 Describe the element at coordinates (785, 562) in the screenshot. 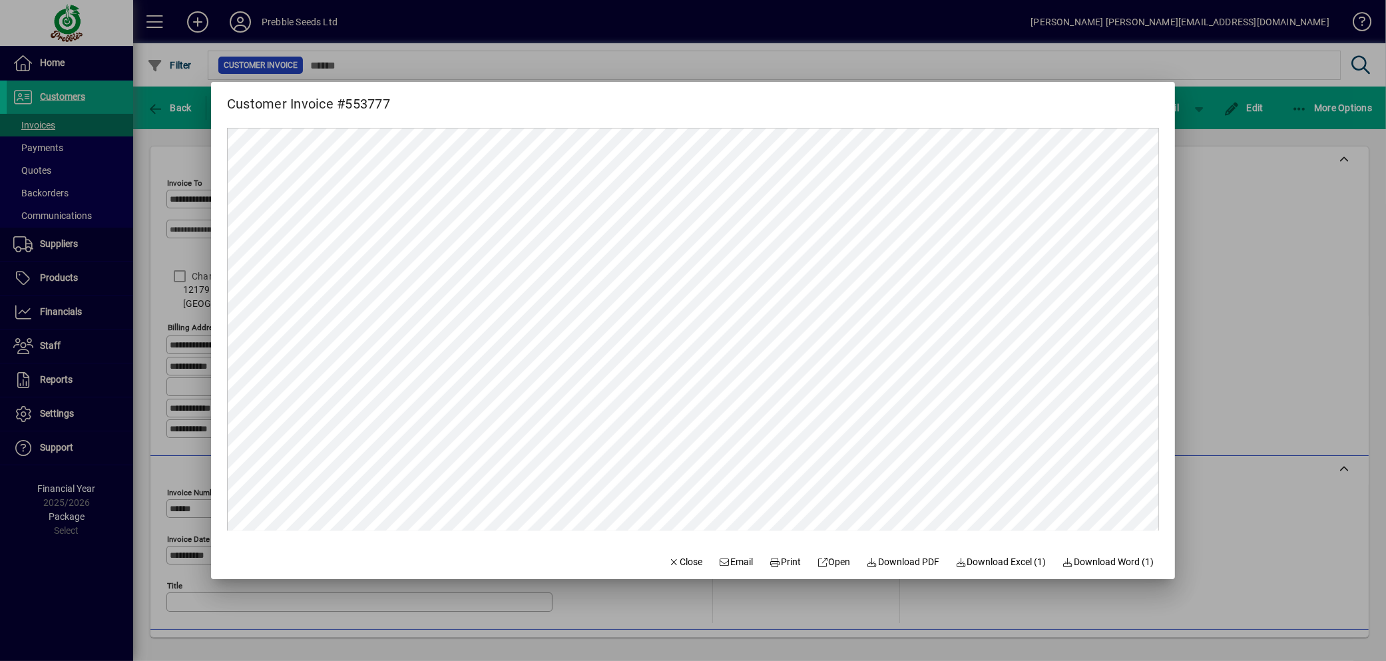

I see `span: Print` at that location.